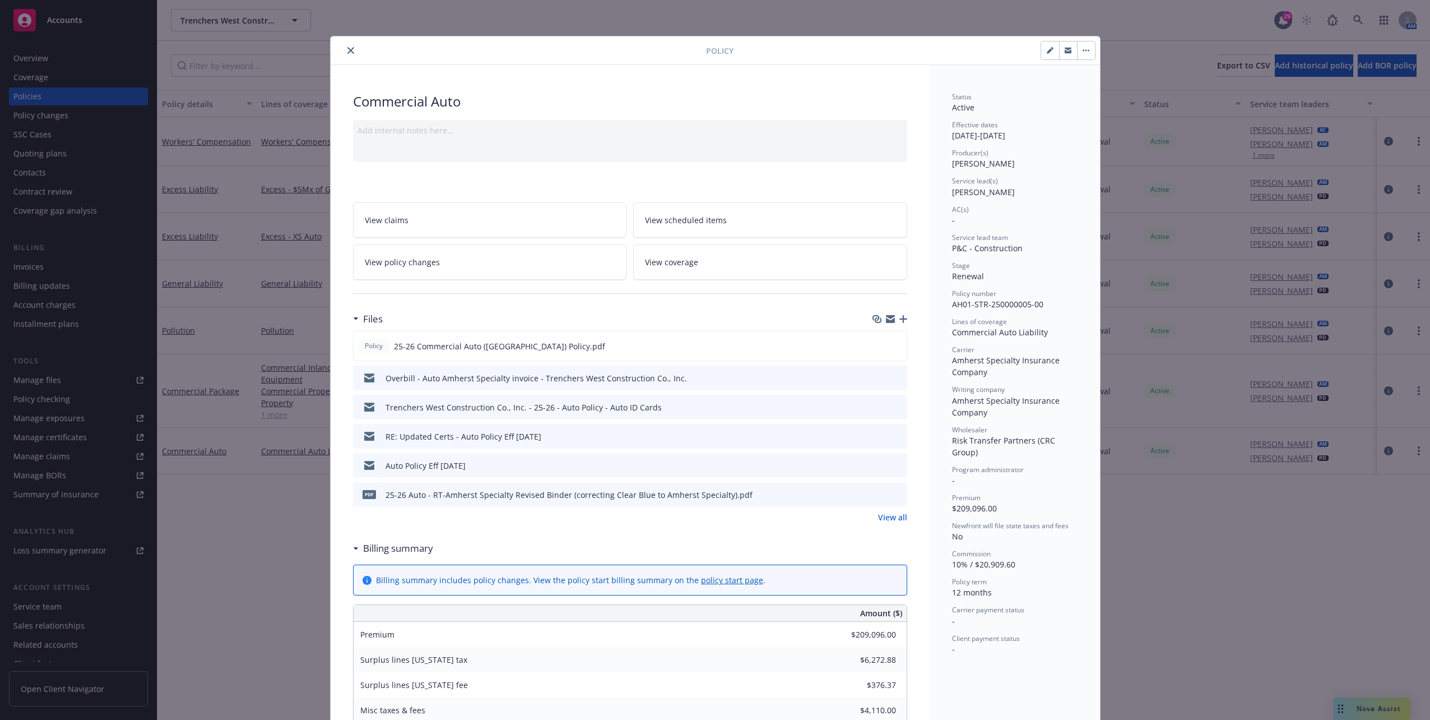 This screenshot has height=720, width=1430. What do you see at coordinates (630, 130) in the screenshot?
I see `div: Add internal notes here...` at bounding box center [630, 130].